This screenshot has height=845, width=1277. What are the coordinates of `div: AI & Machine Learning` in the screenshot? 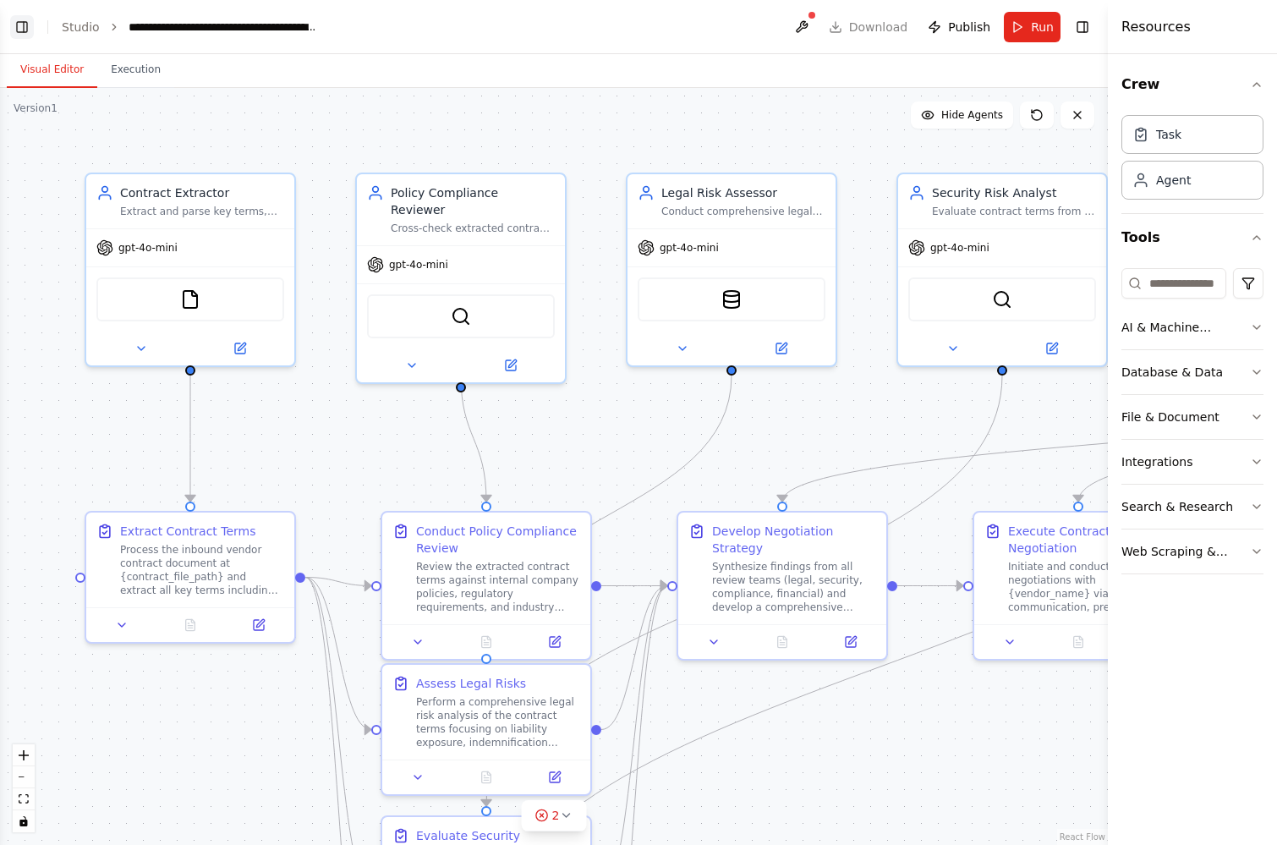 It's located at (1186, 327).